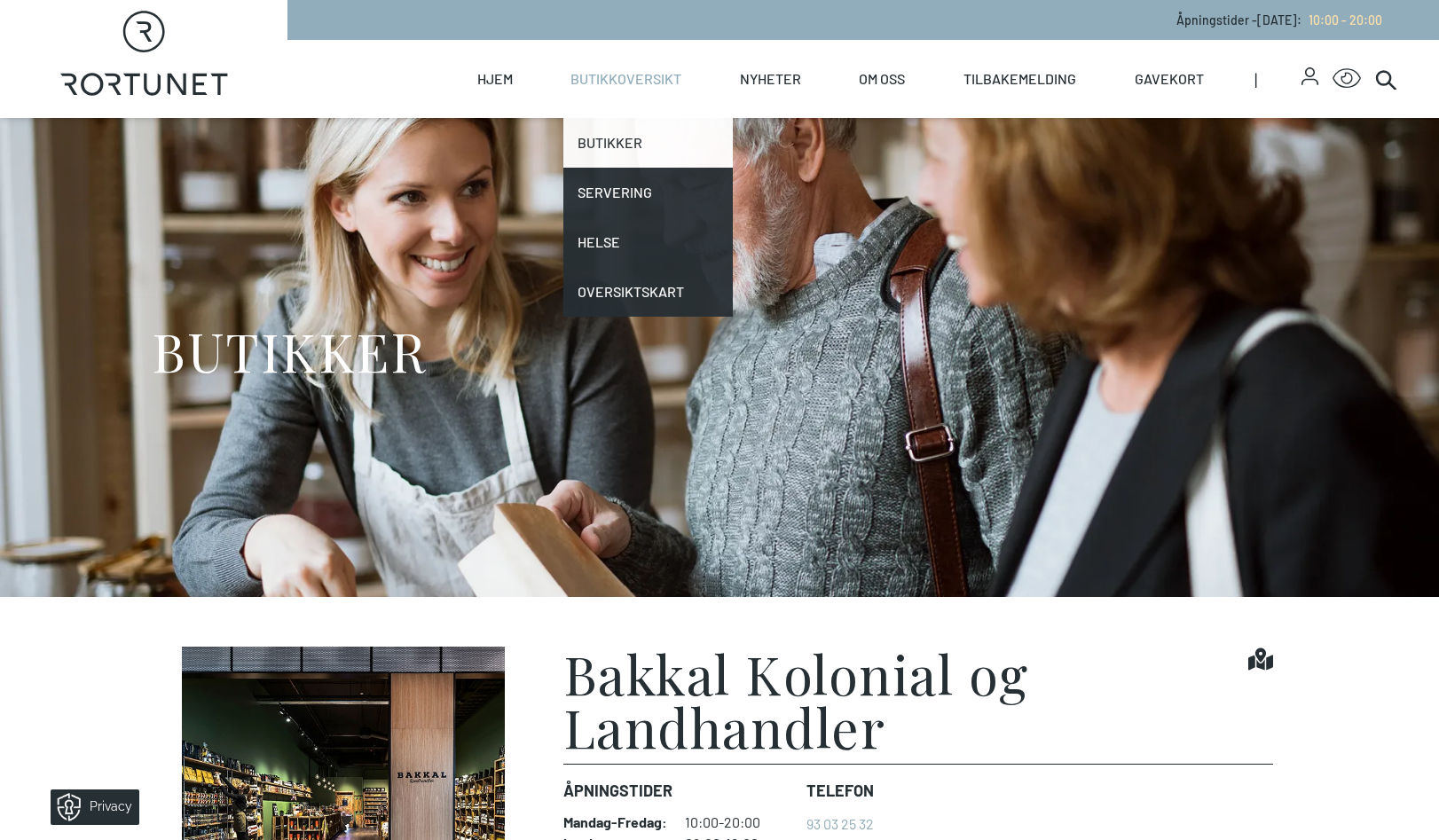 This screenshot has height=840, width=1439. Describe the element at coordinates (738, 822) in the screenshot. I see `dd: 10:00-20:00` at that location.